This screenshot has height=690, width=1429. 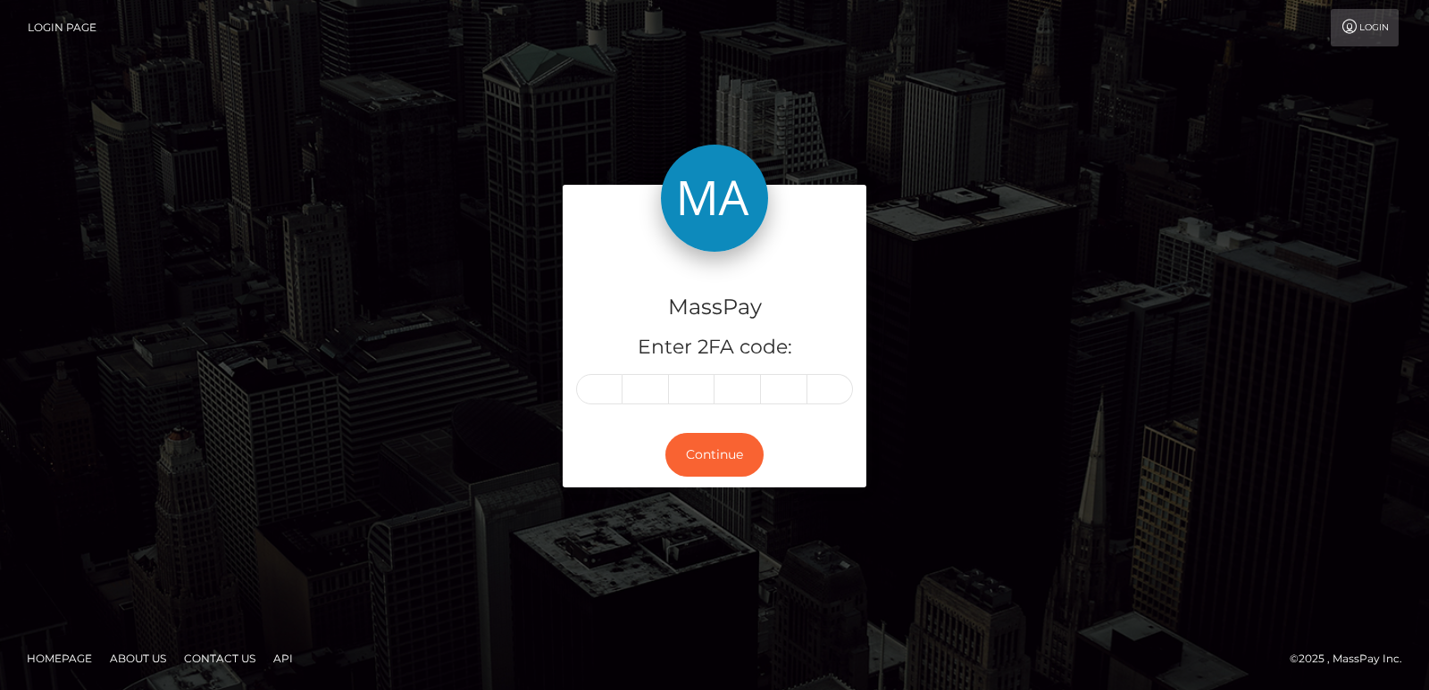 What do you see at coordinates (1365, 28) in the screenshot?
I see `a: Login` at bounding box center [1365, 28].